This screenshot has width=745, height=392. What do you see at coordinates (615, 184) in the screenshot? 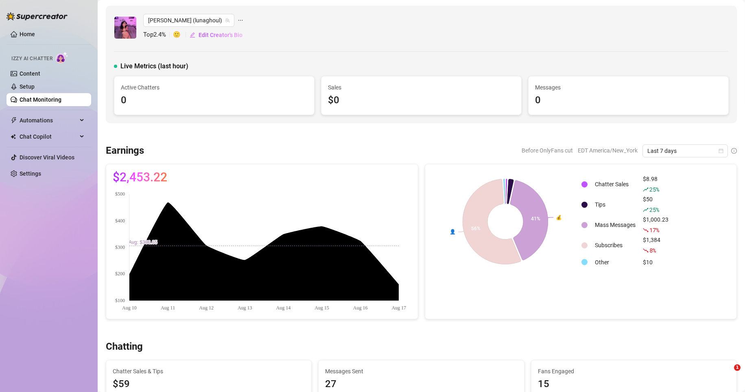
I see `td: Chatter Sales` at bounding box center [615, 184].